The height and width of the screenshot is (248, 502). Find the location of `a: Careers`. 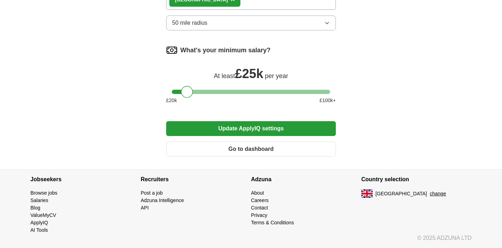

a: Careers is located at coordinates (260, 201).